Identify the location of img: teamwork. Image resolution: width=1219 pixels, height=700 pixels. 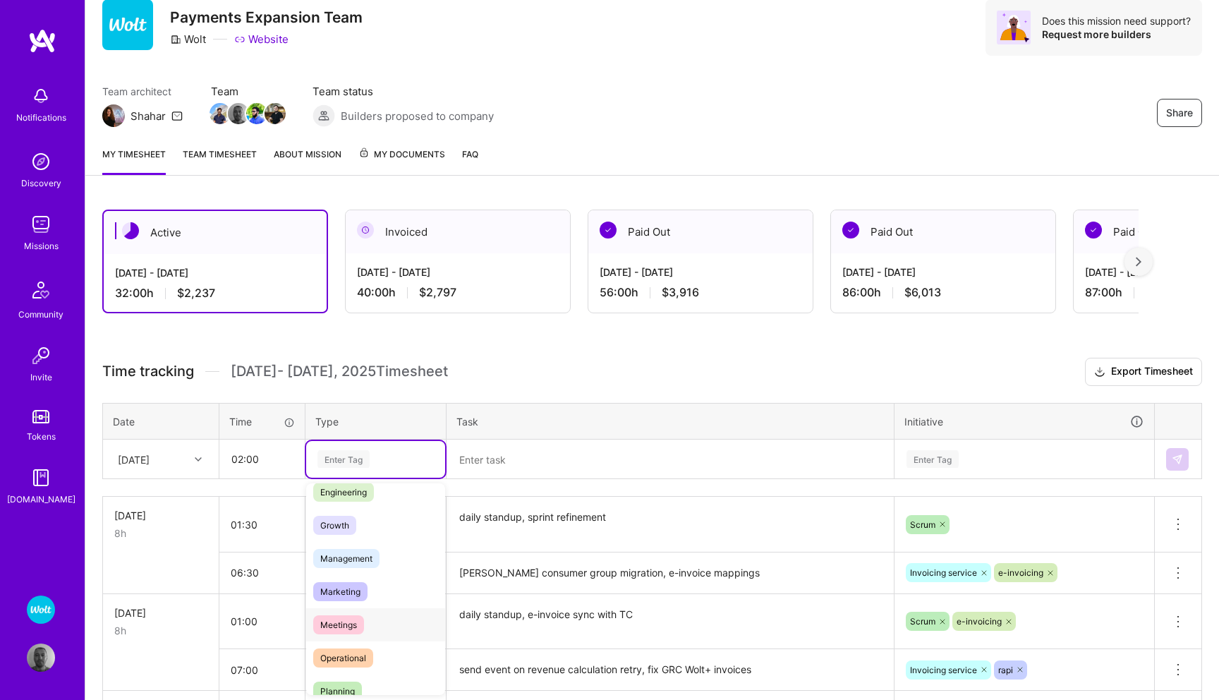
(41, 224).